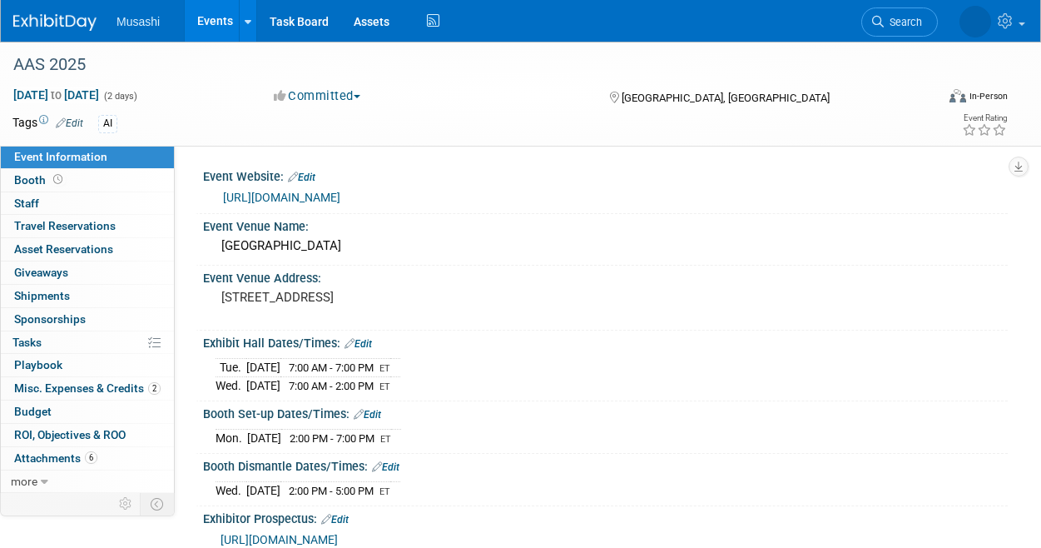 This screenshot has height=548, width=1041. What do you see at coordinates (900, 22) in the screenshot?
I see `a: Search` at bounding box center [900, 22].